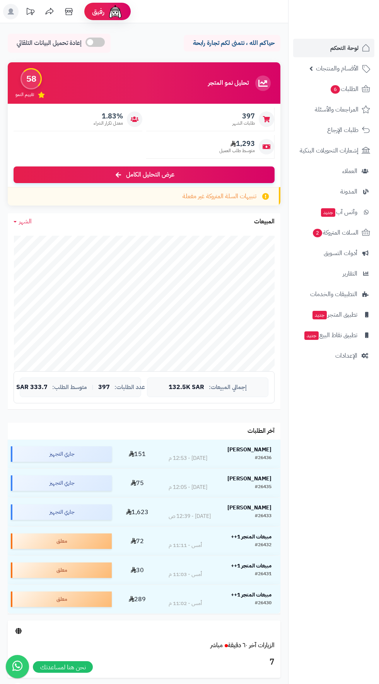 This screenshot has width=379, height=684. Describe the element at coordinates (337, 68) in the screenshot. I see `span: الأقسام والمنتجات` at that location.